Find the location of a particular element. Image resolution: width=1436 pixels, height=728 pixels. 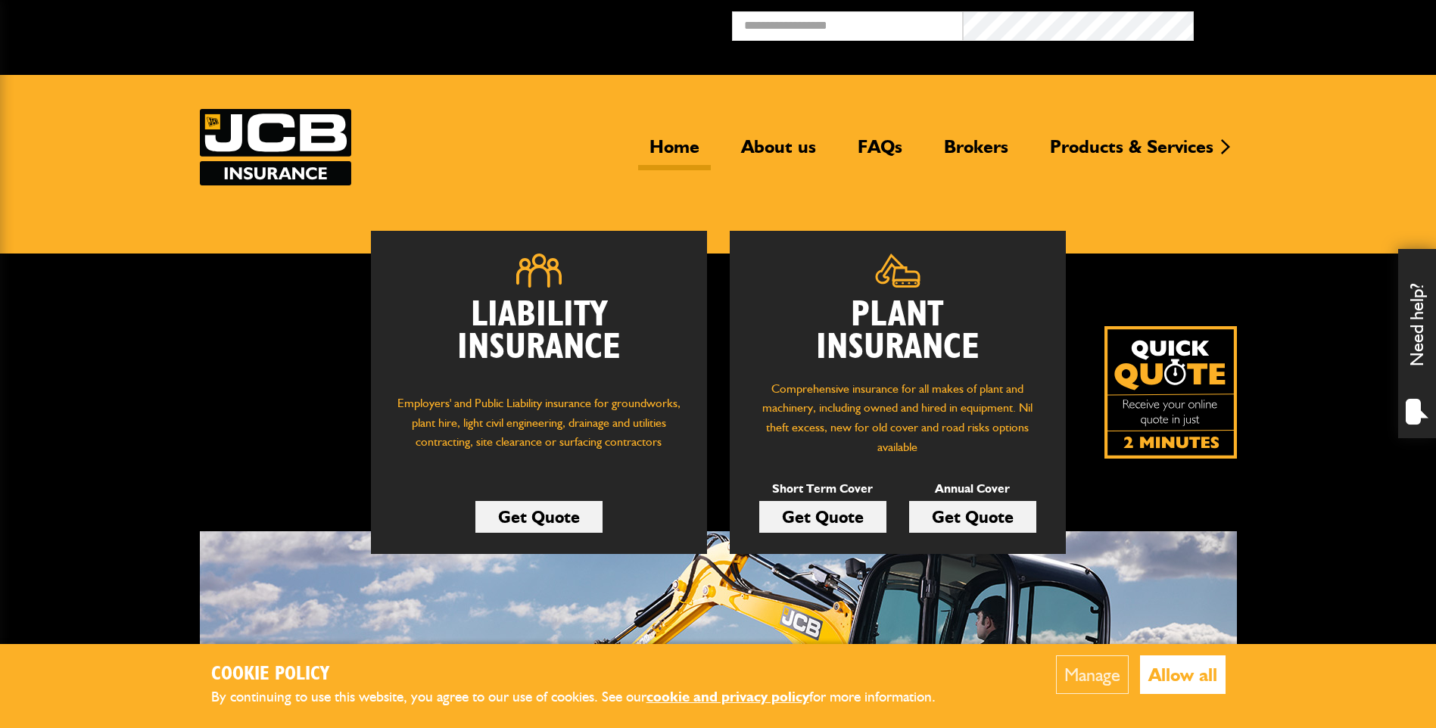

a: cookie and privacy policy is located at coordinates (727, 696).